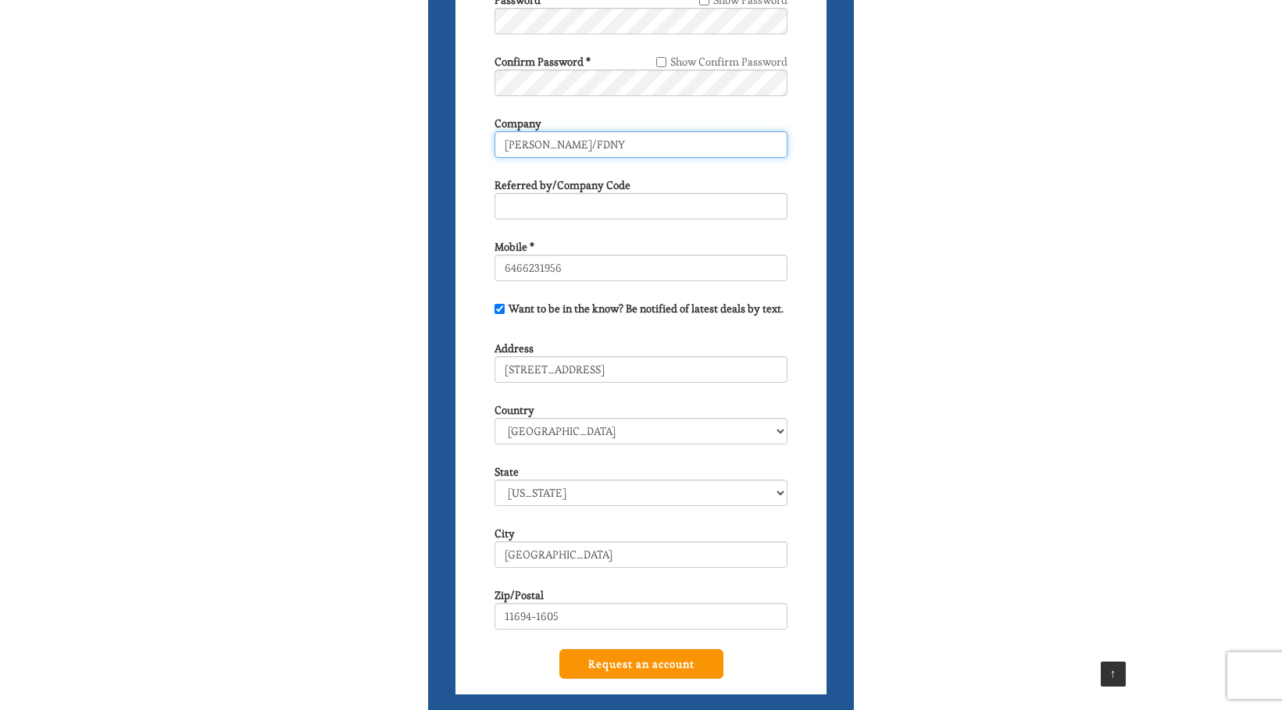 Image resolution: width=1282 pixels, height=710 pixels. What do you see at coordinates (563, 185) in the screenshot?
I see `label: Referred by/Company Code` at bounding box center [563, 185].